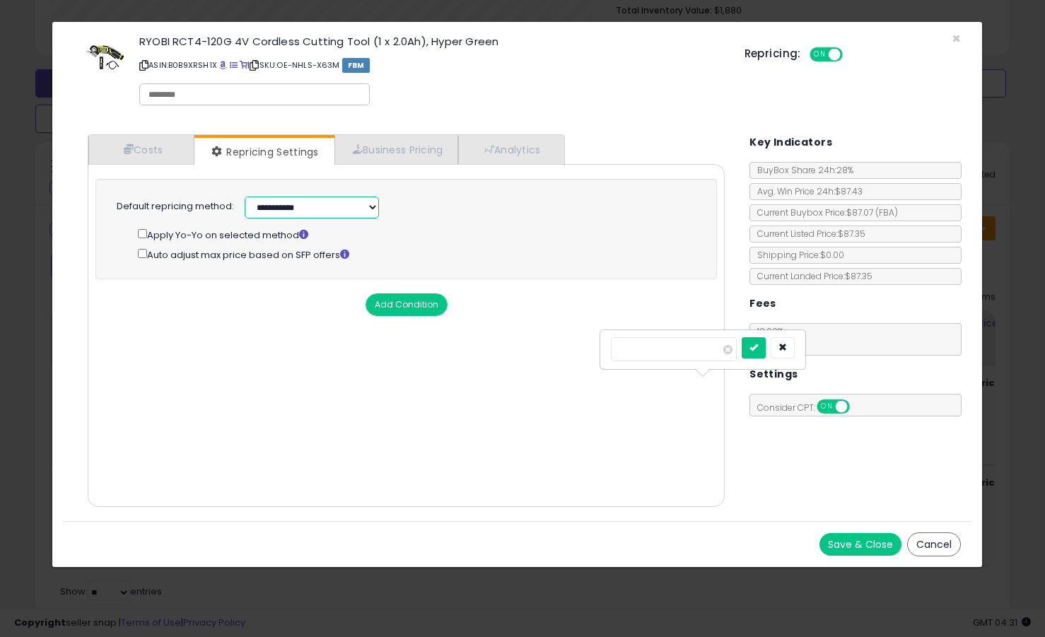  What do you see at coordinates (807, 233) in the screenshot?
I see `span: Current Listed Price: $87.35` at bounding box center [807, 233].